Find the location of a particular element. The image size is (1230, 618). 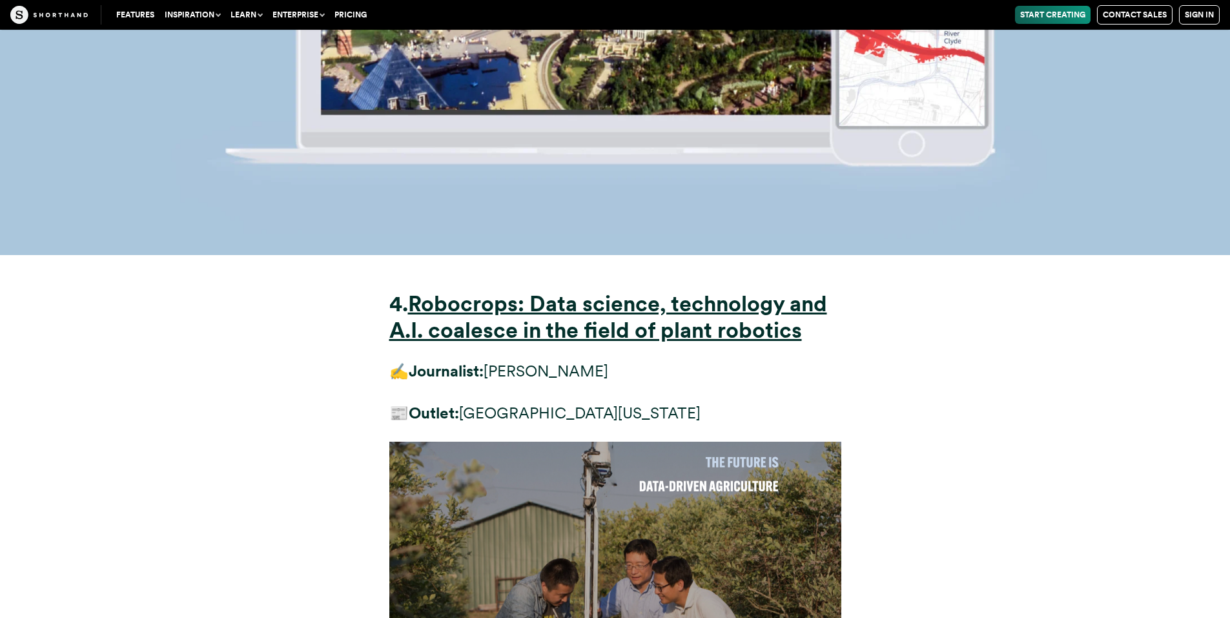

img: The Craft is located at coordinates (49, 15).